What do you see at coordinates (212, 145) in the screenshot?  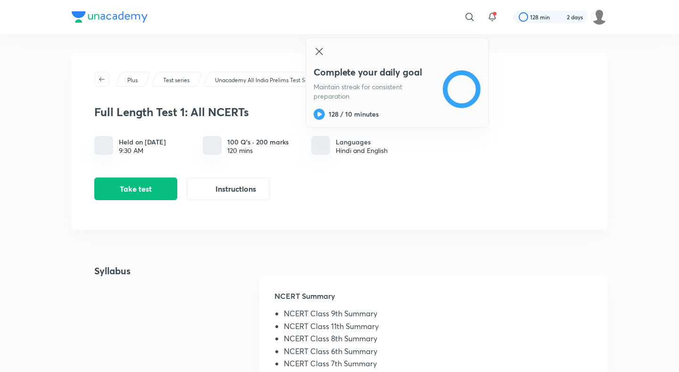 I see `img: quiz info` at bounding box center [212, 145].